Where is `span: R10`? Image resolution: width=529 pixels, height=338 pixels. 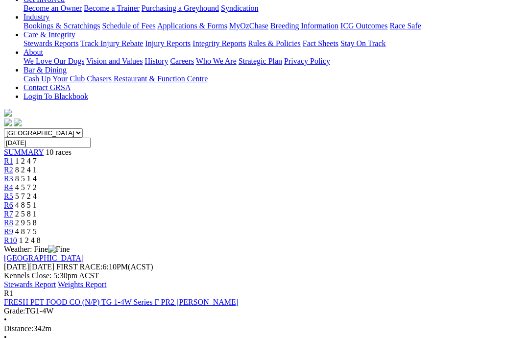 span: R10 is located at coordinates (10, 240).